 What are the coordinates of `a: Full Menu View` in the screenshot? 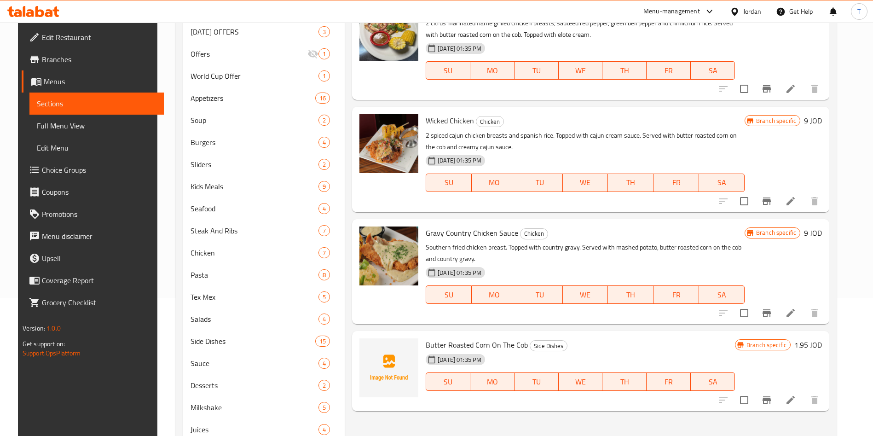 It's located at (97, 126).